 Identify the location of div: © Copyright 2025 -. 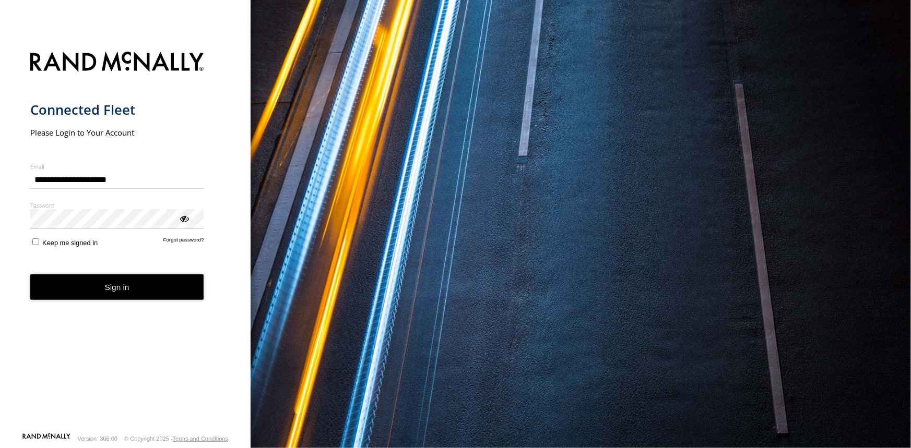
(176, 439).